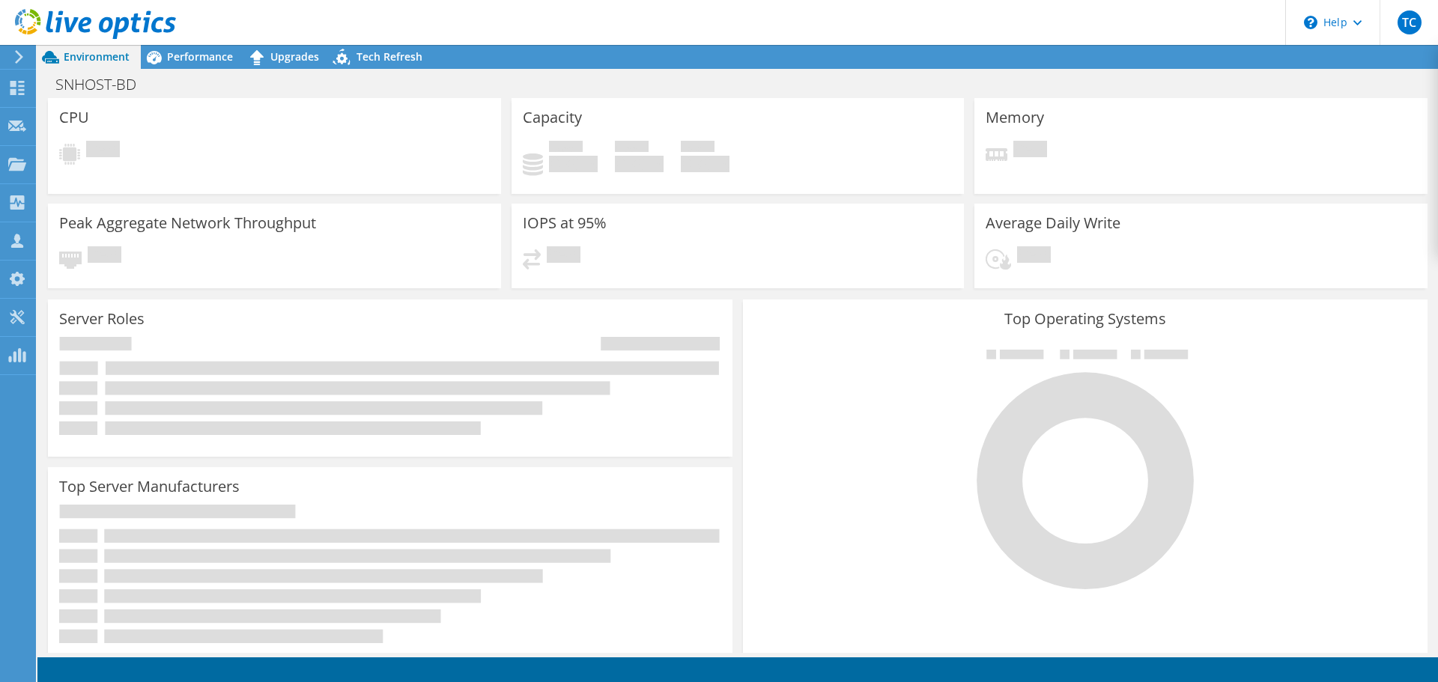 This screenshot has height=682, width=1438. What do you see at coordinates (74, 118) in the screenshot?
I see `h3: CPU` at bounding box center [74, 118].